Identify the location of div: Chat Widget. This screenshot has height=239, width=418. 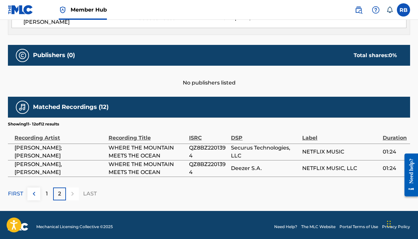
(401, 223).